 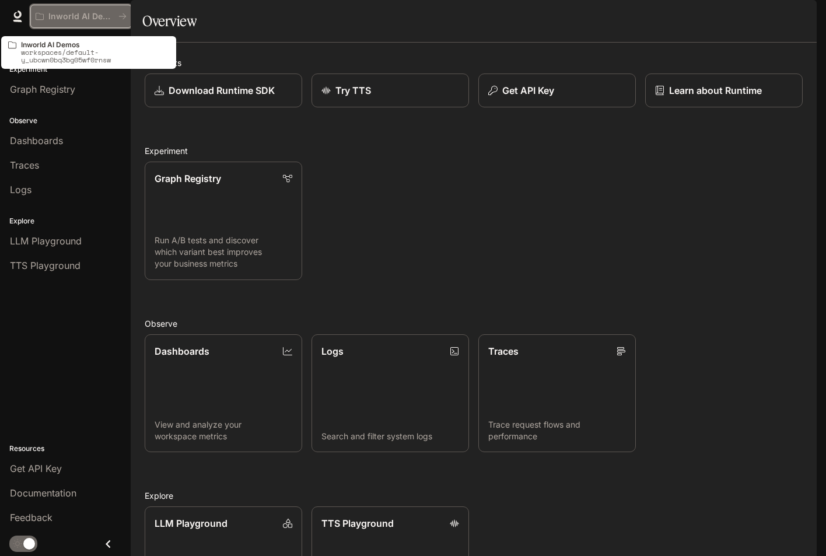 I want to click on a: DashboardsView and analyze your workspace metrics, so click(x=223, y=393).